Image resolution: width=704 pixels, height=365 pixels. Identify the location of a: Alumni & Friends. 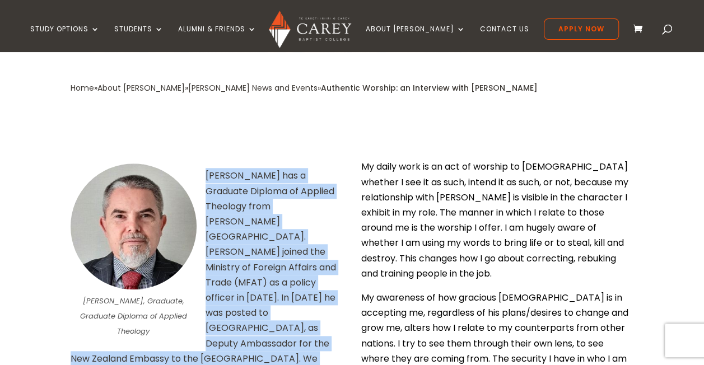
(217, 38).